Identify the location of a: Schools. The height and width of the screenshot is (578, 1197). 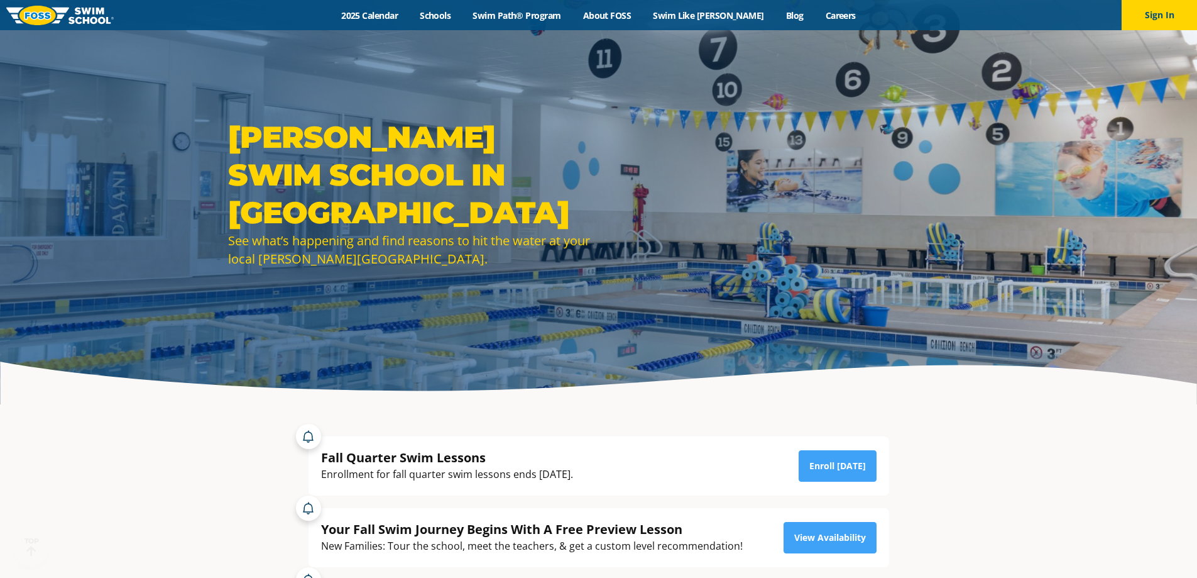
(436, 15).